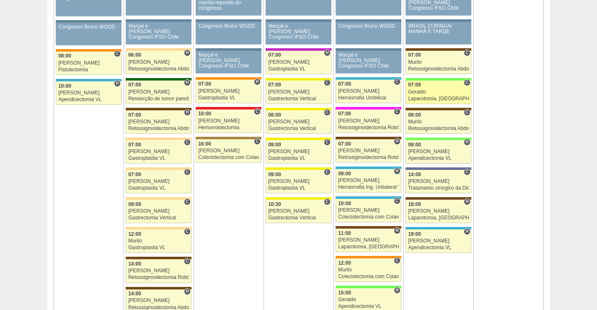 Image resolution: width=597 pixels, height=310 pixels. Describe the element at coordinates (158, 241) in the screenshot. I see `a: C 12:00 Murilo Gastroplastia VL` at that location.